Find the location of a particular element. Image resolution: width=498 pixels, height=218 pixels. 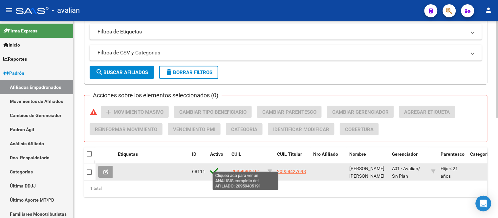

datatable-header-cell: Parentesco is located at coordinates (453, 159).